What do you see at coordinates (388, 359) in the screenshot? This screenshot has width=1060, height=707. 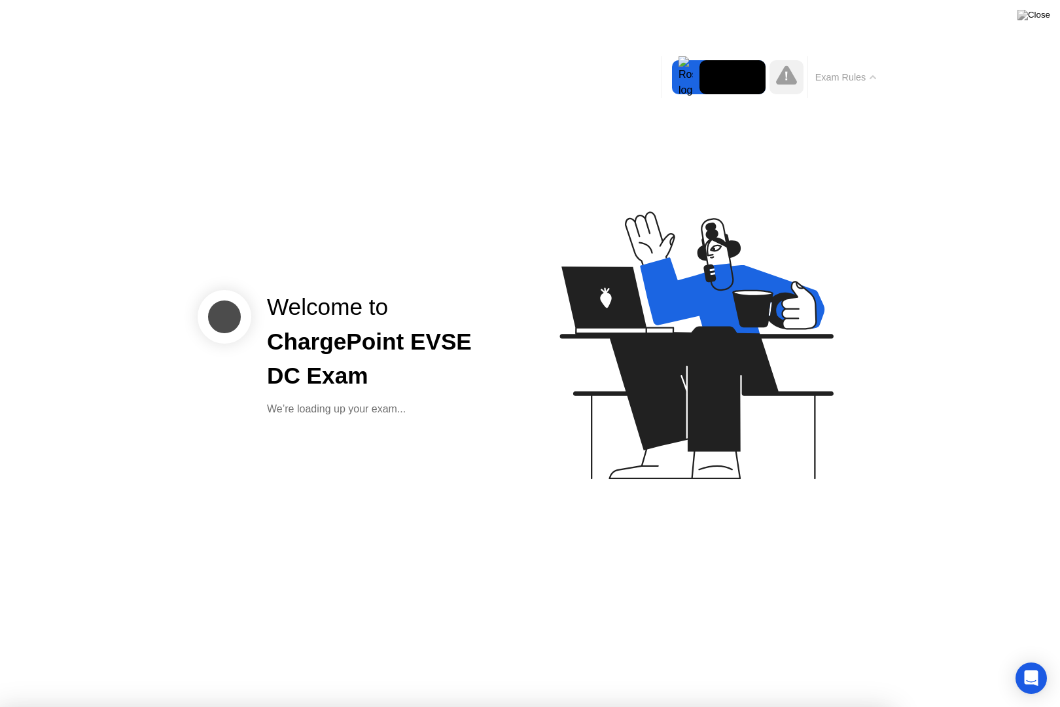 I see `div: ChargePoint EVSE DC Exam` at bounding box center [388, 359].